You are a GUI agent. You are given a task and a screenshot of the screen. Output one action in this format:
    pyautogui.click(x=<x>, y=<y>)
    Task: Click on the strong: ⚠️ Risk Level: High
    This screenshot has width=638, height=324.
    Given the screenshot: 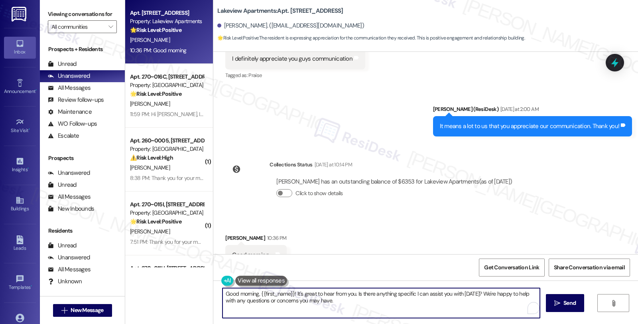 What is the action you would take?
    pyautogui.click(x=151, y=157)
    